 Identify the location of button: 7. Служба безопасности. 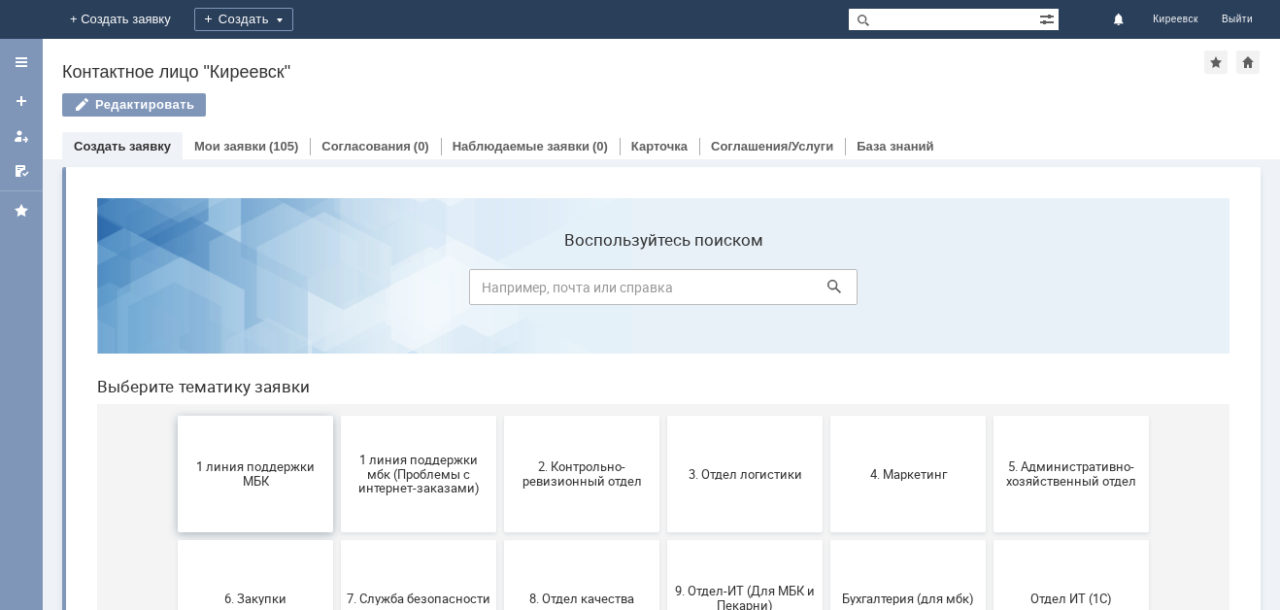
(337, 416).